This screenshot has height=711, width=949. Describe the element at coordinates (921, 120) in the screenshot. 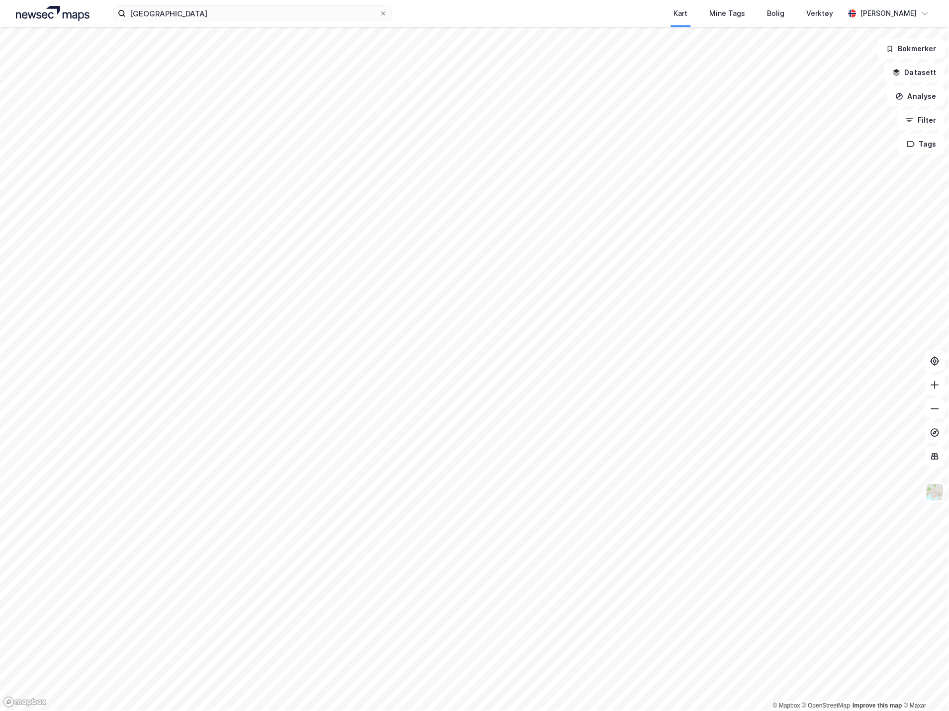

I see `button: Filter` at that location.